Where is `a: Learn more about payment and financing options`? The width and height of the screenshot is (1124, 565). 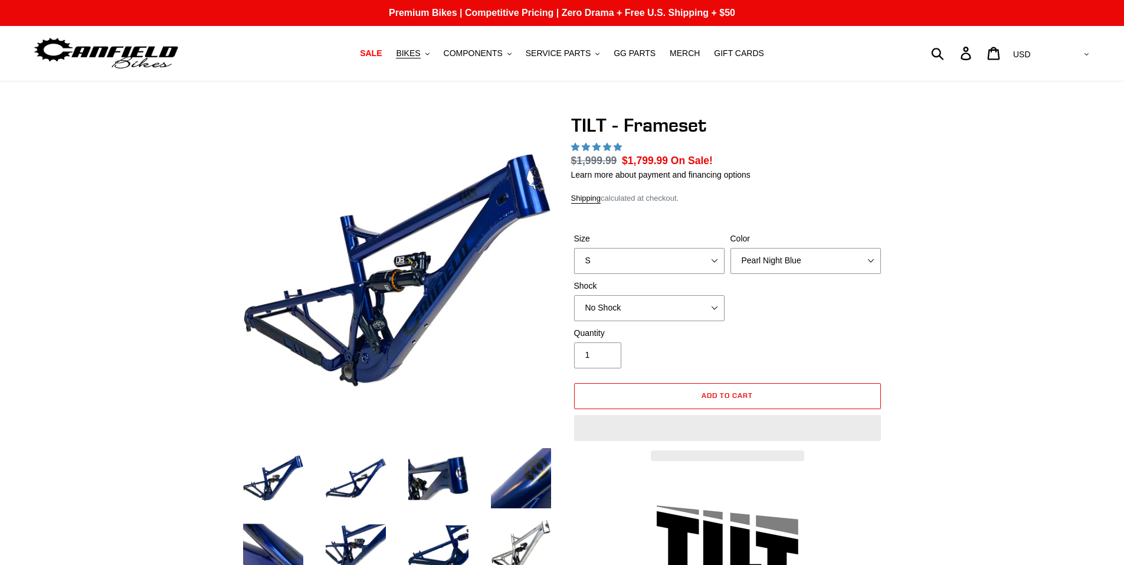
a: Learn more about payment and financing options is located at coordinates (661, 175).